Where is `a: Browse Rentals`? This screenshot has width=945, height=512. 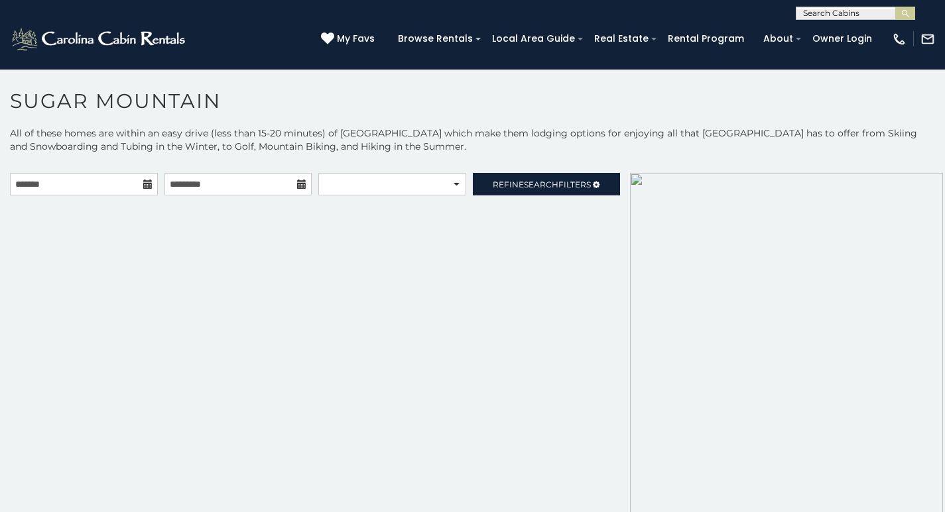
a: Browse Rentals is located at coordinates (435, 38).